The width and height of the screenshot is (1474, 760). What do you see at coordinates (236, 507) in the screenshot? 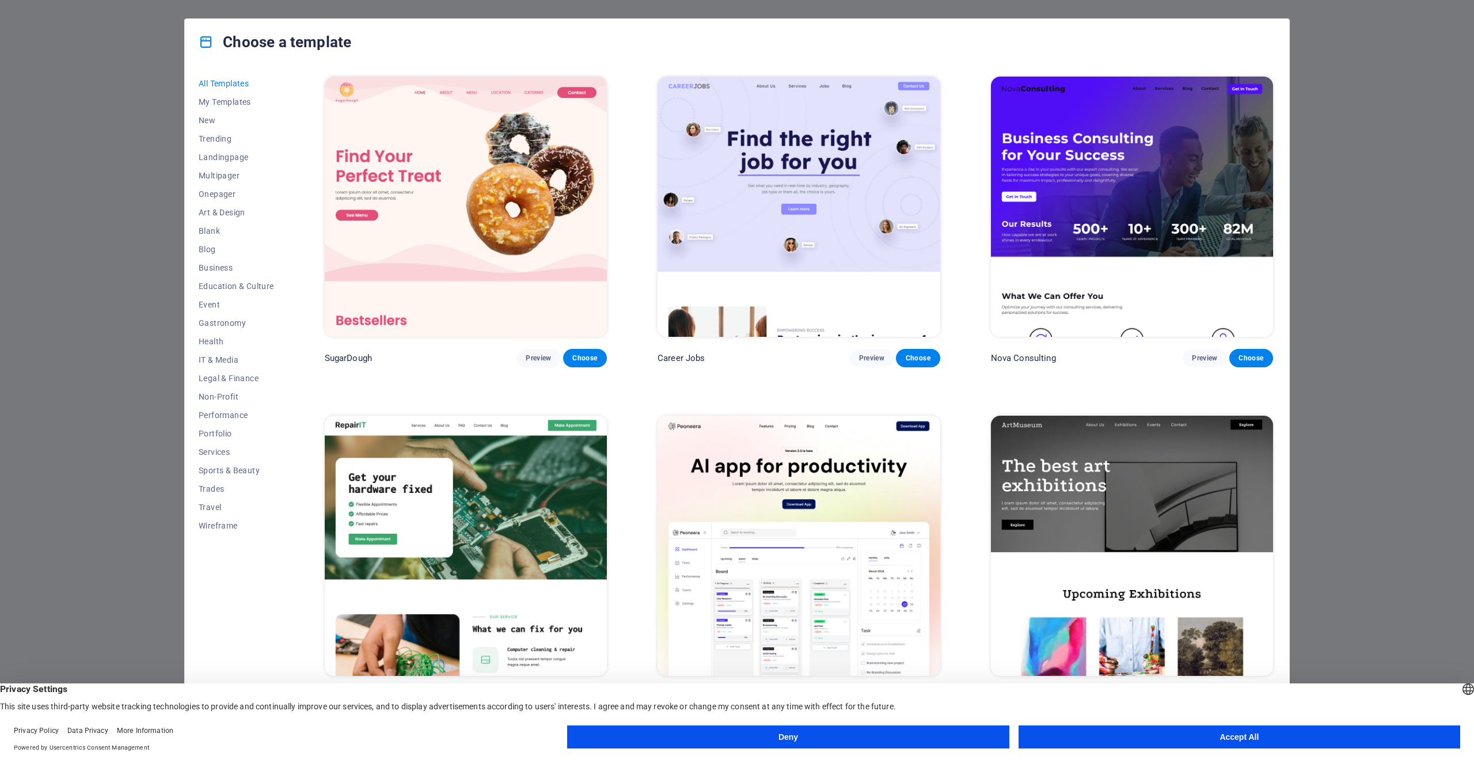
I see `span: Travel` at bounding box center [236, 507].